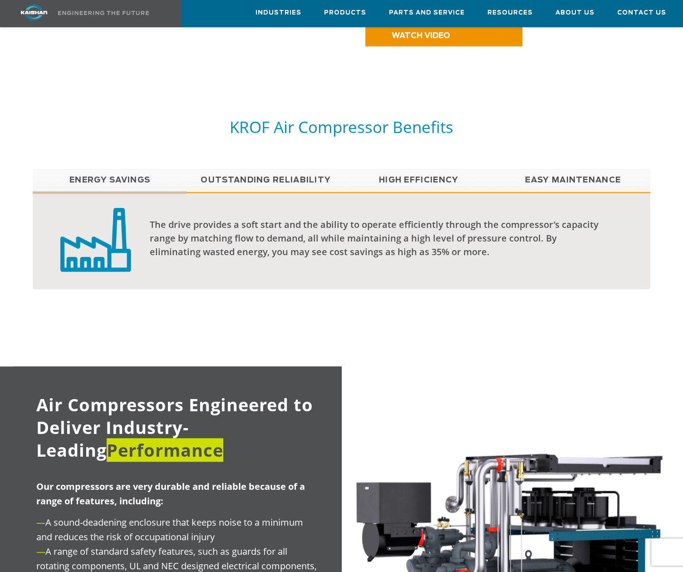 Image resolution: width=683 pixels, height=572 pixels. I want to click on li: High Efficiency, so click(419, 180).